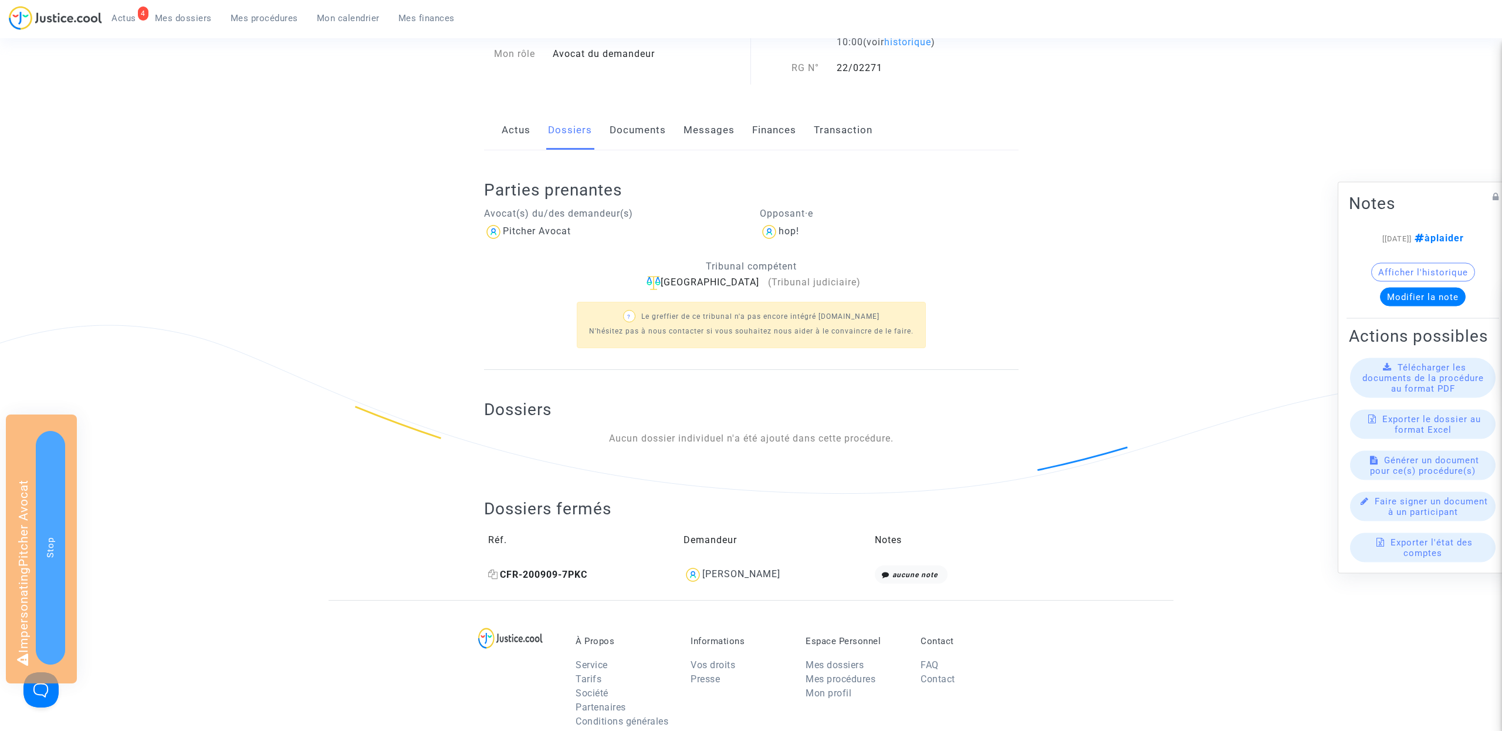 The width and height of the screenshot is (1502, 731). Describe the element at coordinates (516, 130) in the screenshot. I see `a: Actus` at that location.